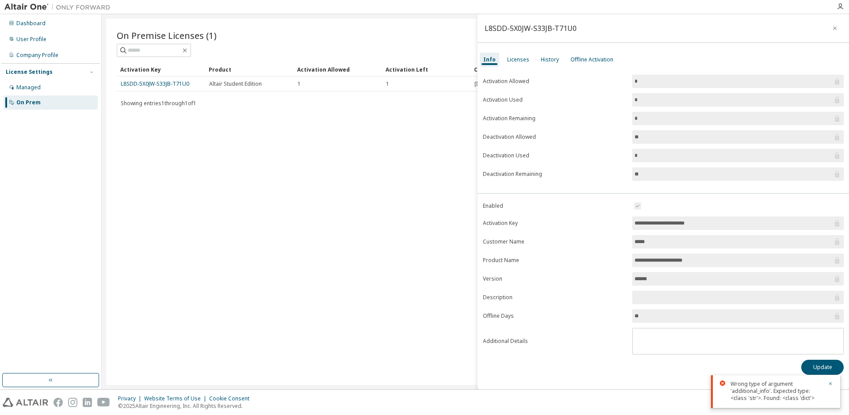 The image size is (849, 415). What do you see at coordinates (555, 223) in the screenshot?
I see `label: Activation Key` at bounding box center [555, 223].